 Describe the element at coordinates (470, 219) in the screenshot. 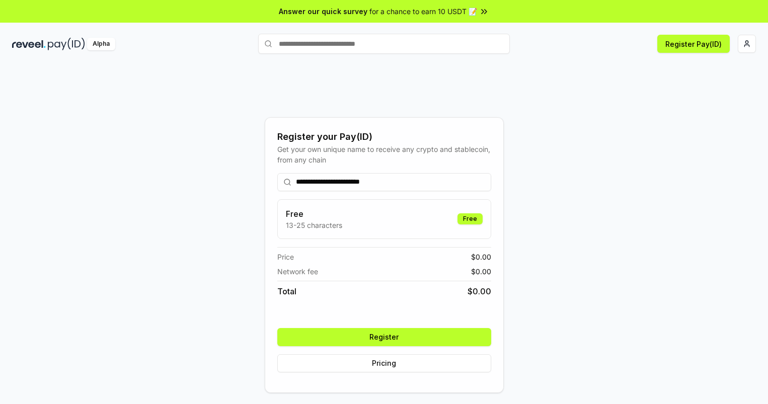

I see `div: Free` at that location.